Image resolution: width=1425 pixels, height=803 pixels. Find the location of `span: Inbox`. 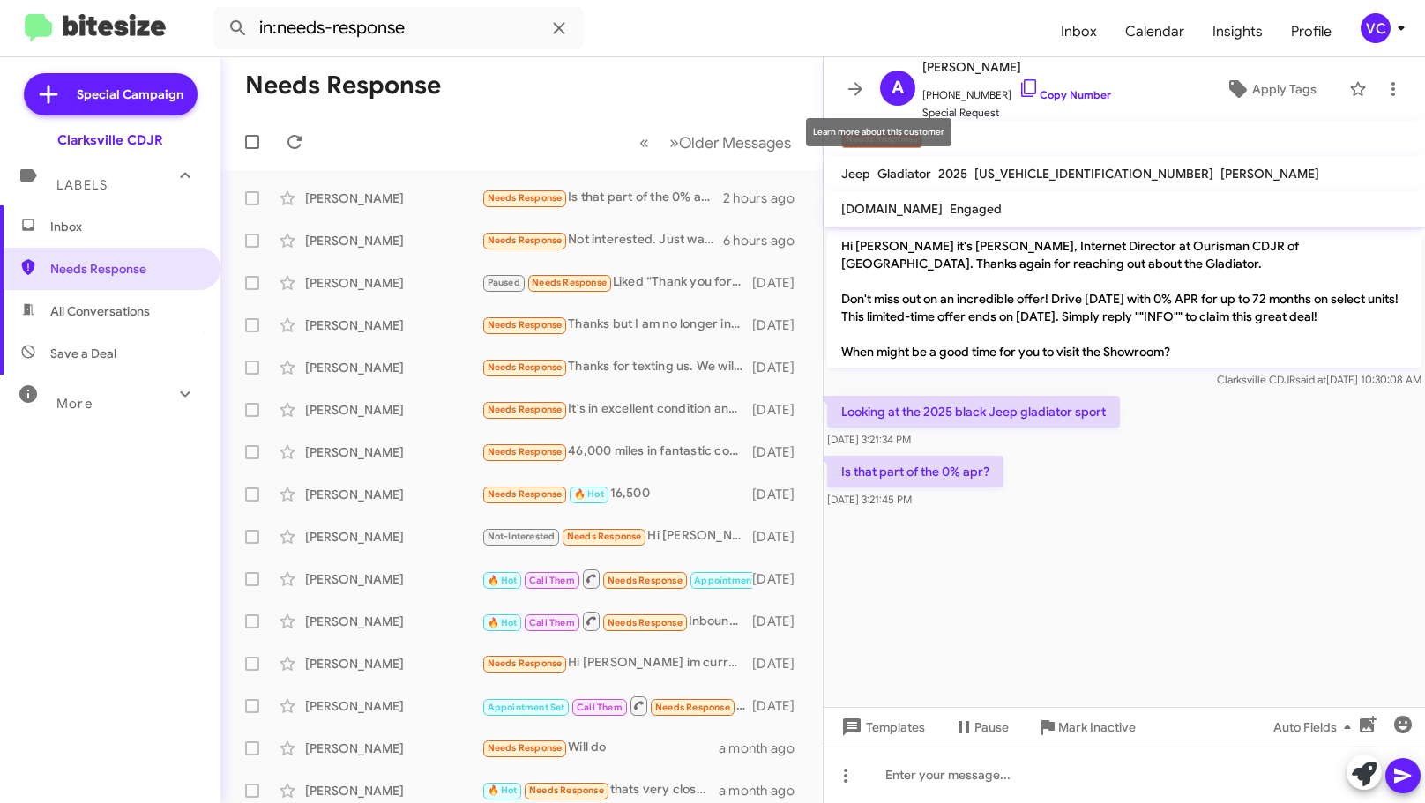

span: Inbox is located at coordinates (1078, 32).